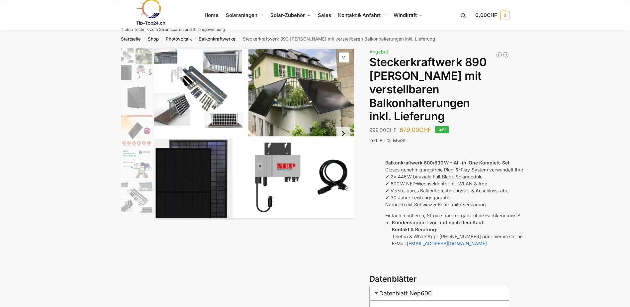 The image size is (630, 307). What do you see at coordinates (137, 197) in the screenshot?
I see `img: Aufstaenderung-Balkonkraftwerk_713x` at bounding box center [137, 197].